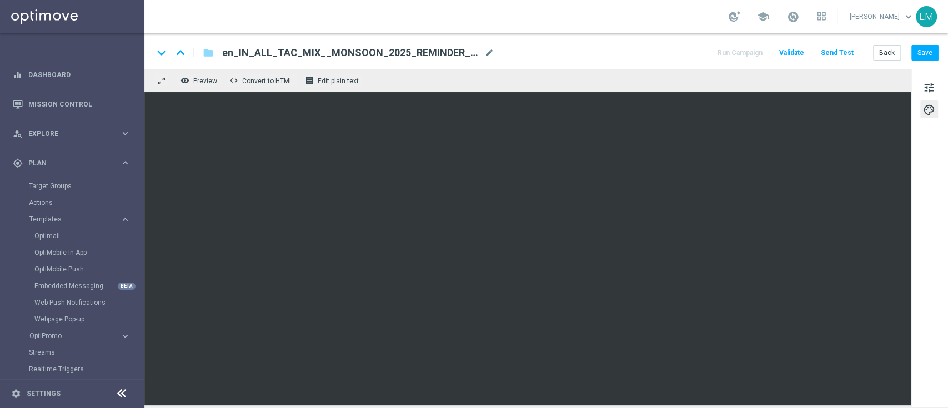 Image resolution: width=948 pixels, height=408 pixels. I want to click on a: OptiMobile Push, so click(75, 269).